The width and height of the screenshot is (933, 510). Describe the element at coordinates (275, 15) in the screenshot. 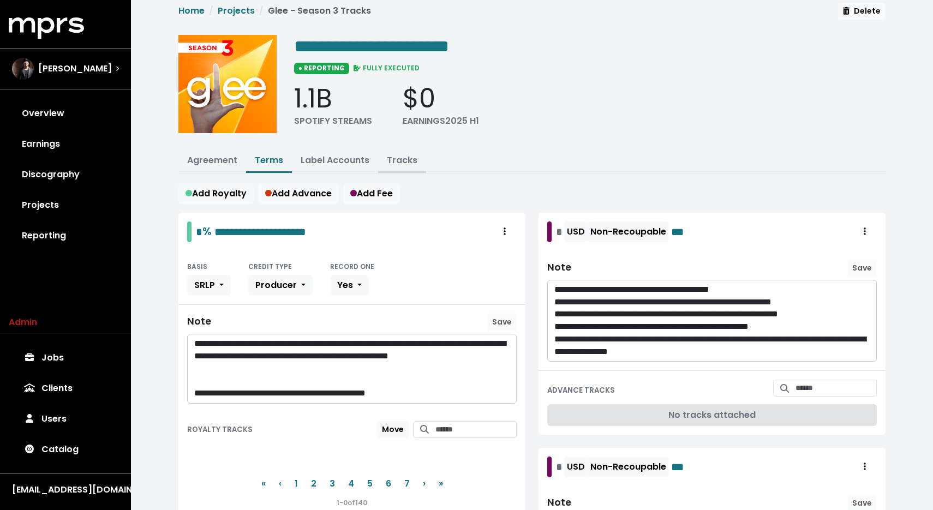

I see `nav: breadcrumb` at that location.